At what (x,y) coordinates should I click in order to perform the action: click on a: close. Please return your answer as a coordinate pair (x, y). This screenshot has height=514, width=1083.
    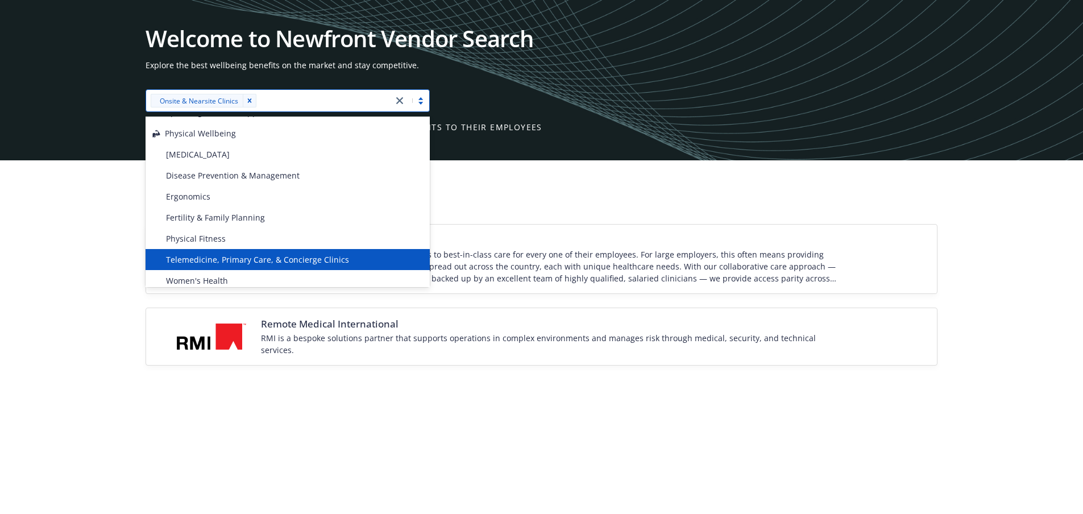
    Looking at the image, I should click on (400, 101).